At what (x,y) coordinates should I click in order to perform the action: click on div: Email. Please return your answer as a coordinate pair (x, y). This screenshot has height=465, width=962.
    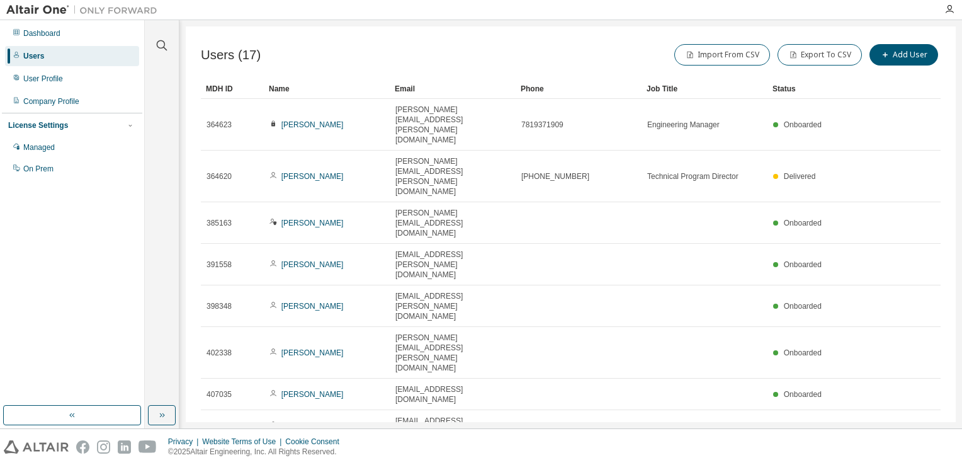
    Looking at the image, I should click on (453, 89).